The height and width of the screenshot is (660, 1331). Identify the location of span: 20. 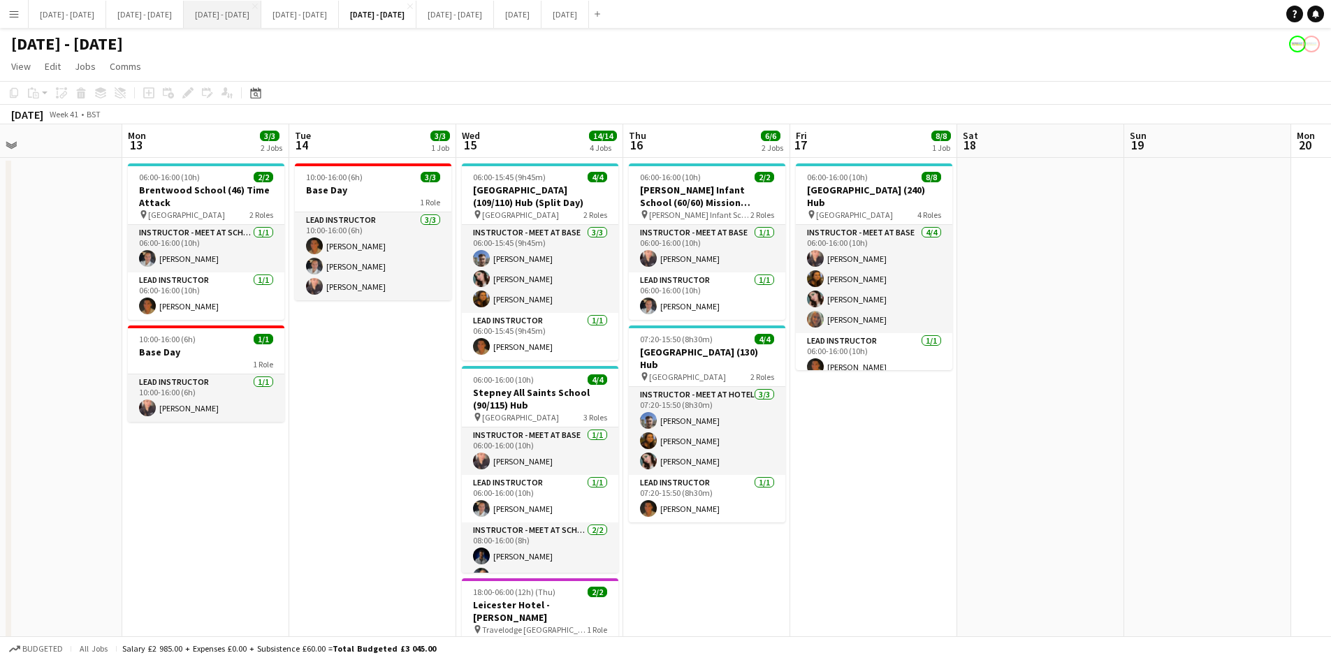
(1304, 145).